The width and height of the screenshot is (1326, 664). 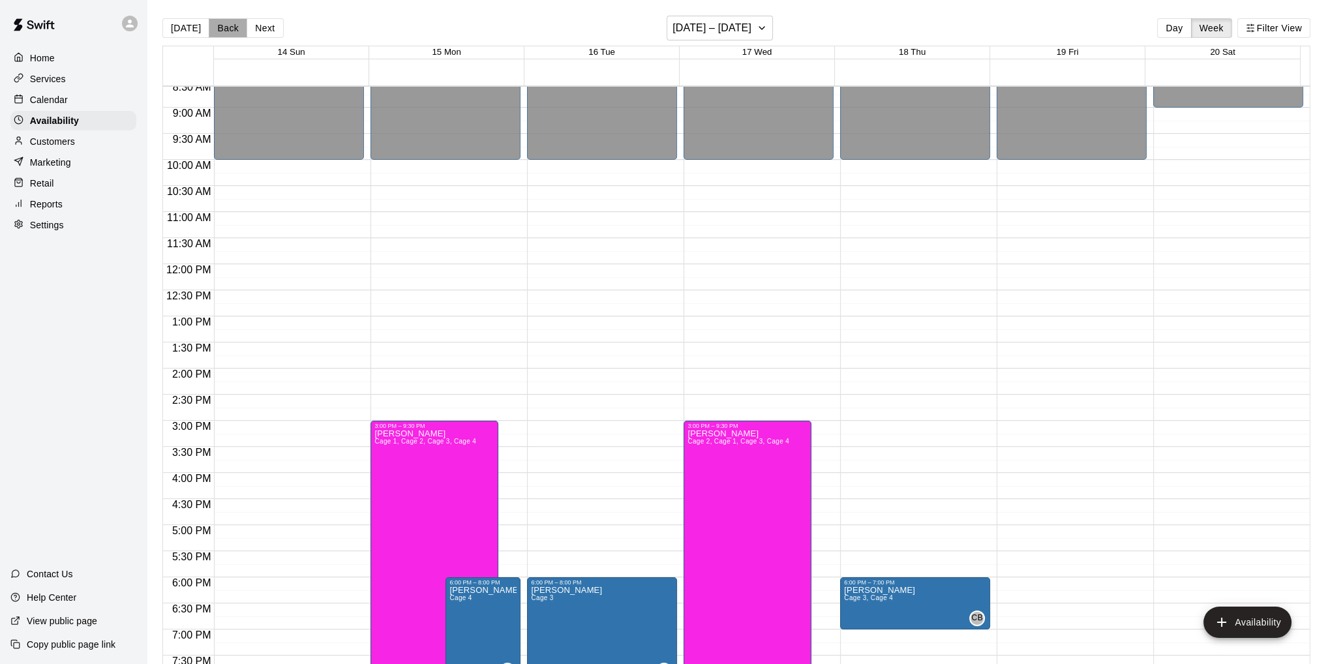 I want to click on div: Marketing, so click(x=73, y=162).